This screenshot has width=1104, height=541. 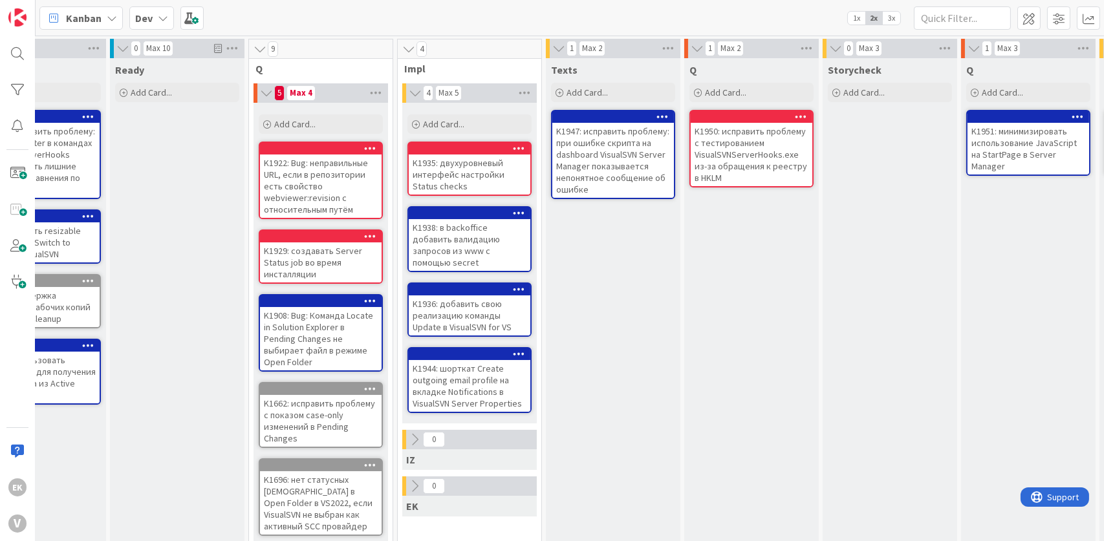 What do you see at coordinates (83, 18) in the screenshot?
I see `span: Kanban` at bounding box center [83, 18].